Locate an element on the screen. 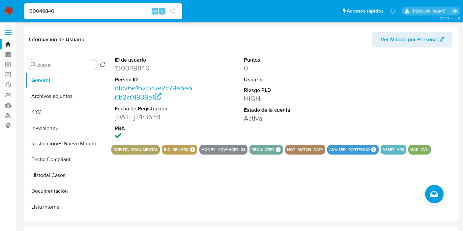  button: Archivos adjuntos is located at coordinates (67, 96).